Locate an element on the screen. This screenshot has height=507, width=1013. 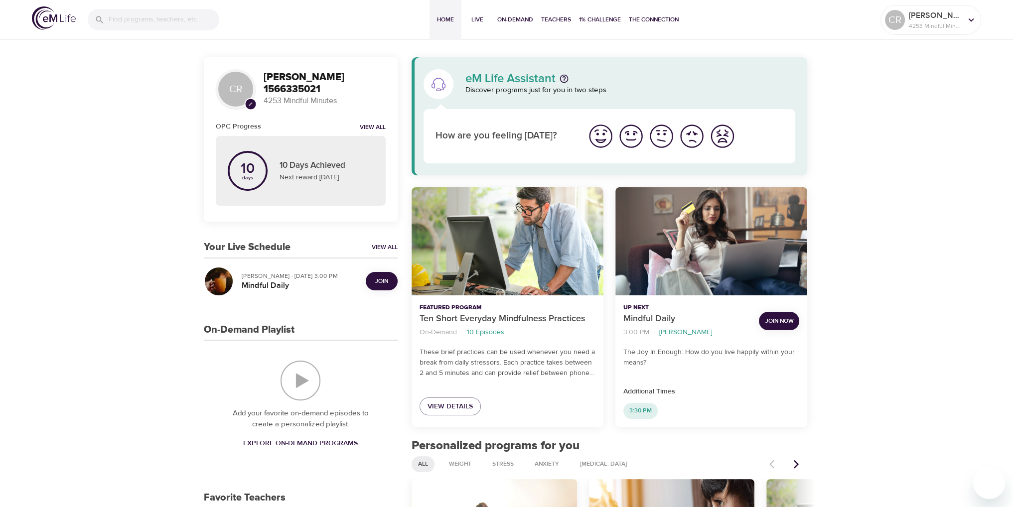
span: Anxiety is located at coordinates (546, 464).